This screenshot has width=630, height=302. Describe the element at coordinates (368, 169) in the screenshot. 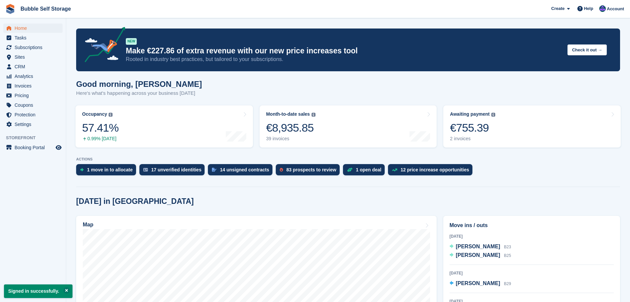

I see `div: 1 open deal` at that location.